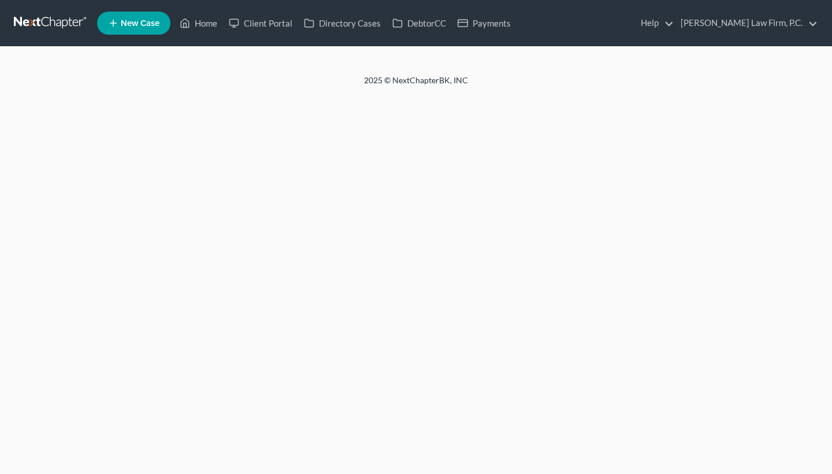  Describe the element at coordinates (133, 23) in the screenshot. I see `new-legal-case-button: New Case` at that location.